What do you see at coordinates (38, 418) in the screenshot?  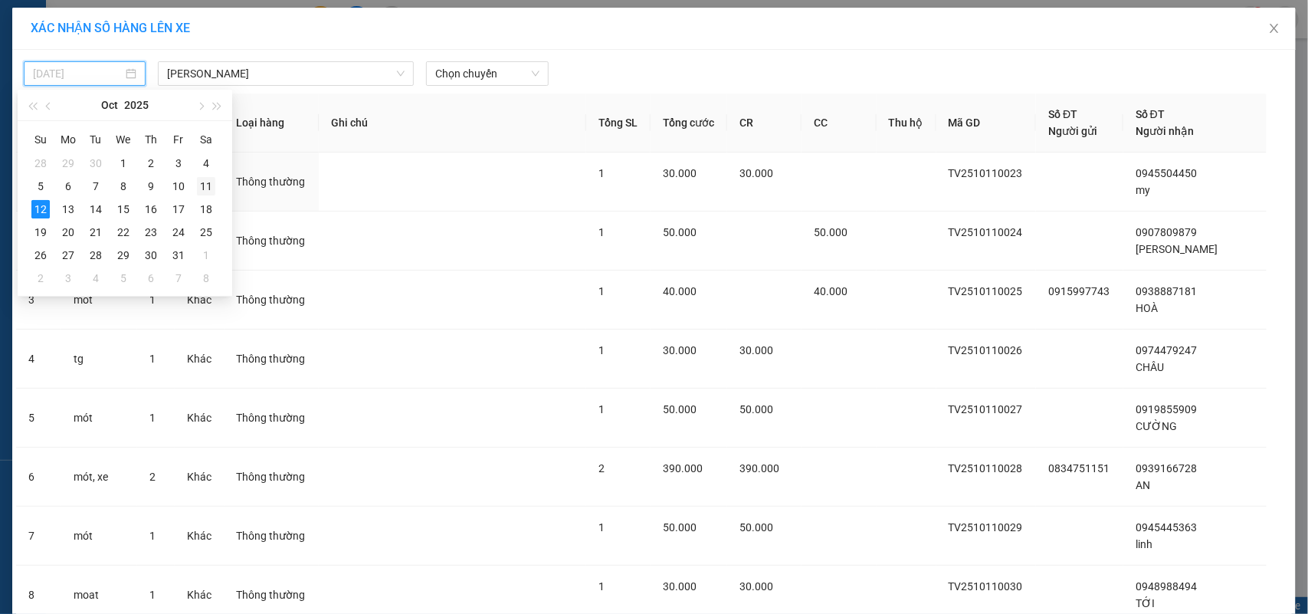 I see `td: 5` at bounding box center [38, 418].